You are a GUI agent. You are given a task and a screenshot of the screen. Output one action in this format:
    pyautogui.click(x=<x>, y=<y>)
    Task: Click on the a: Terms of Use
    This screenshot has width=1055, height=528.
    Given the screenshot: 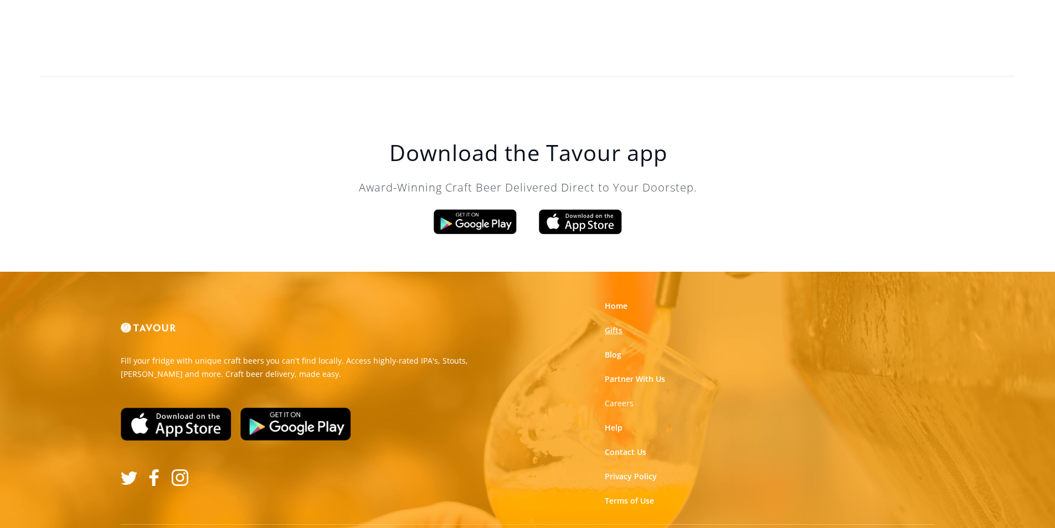 What is the action you would take?
    pyautogui.click(x=629, y=501)
    